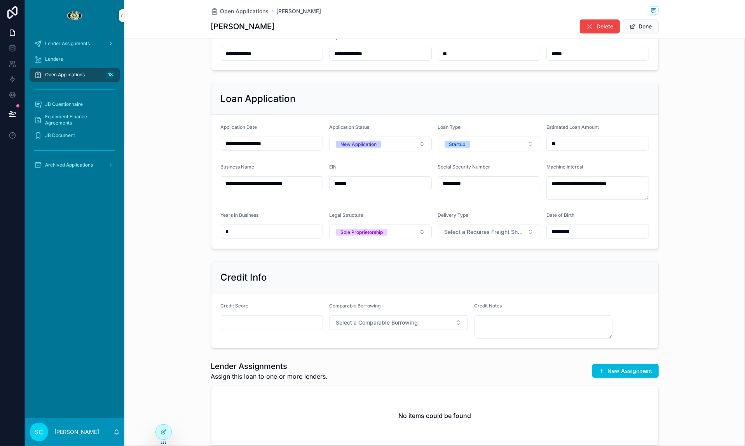 The height and width of the screenshot is (446, 745). Describe the element at coordinates (435, 415) in the screenshot. I see `h2: No items could be found` at that location.